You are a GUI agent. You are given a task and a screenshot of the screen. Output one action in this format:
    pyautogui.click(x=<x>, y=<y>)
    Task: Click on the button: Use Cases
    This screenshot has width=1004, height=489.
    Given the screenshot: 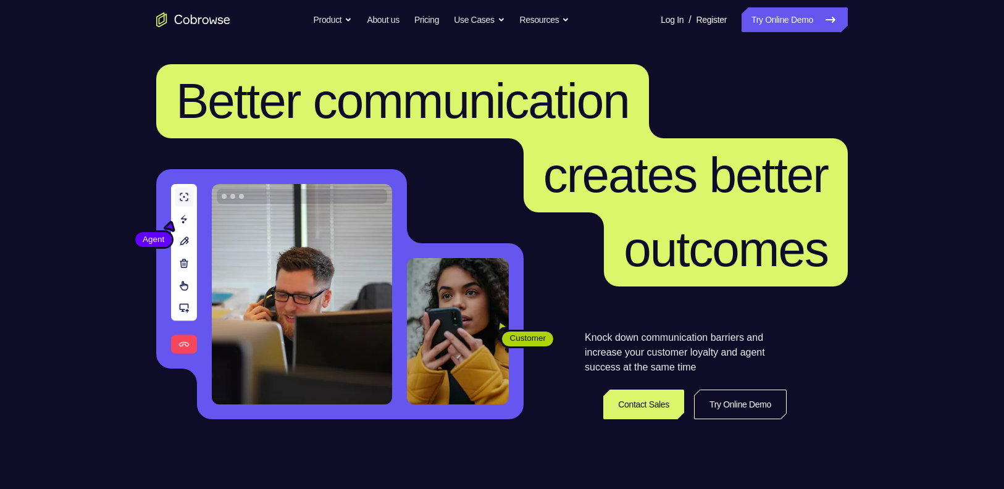 What is the action you would take?
    pyautogui.click(x=479, y=20)
    